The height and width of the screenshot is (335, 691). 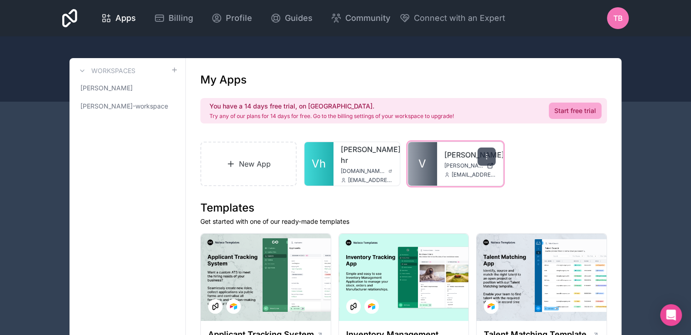 I want to click on span: TB, so click(x=618, y=18).